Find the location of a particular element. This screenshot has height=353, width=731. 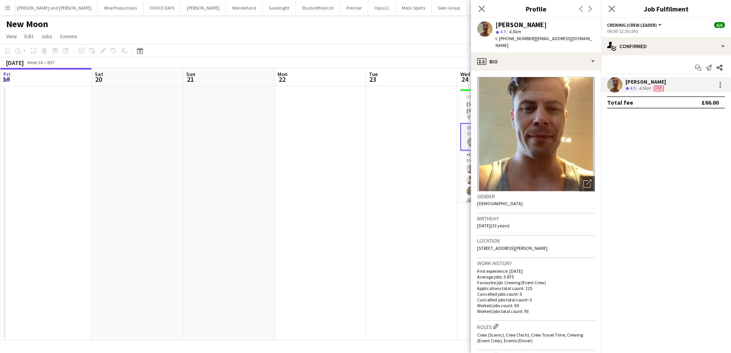

button: Studio White Ltd is located at coordinates (318, 8).